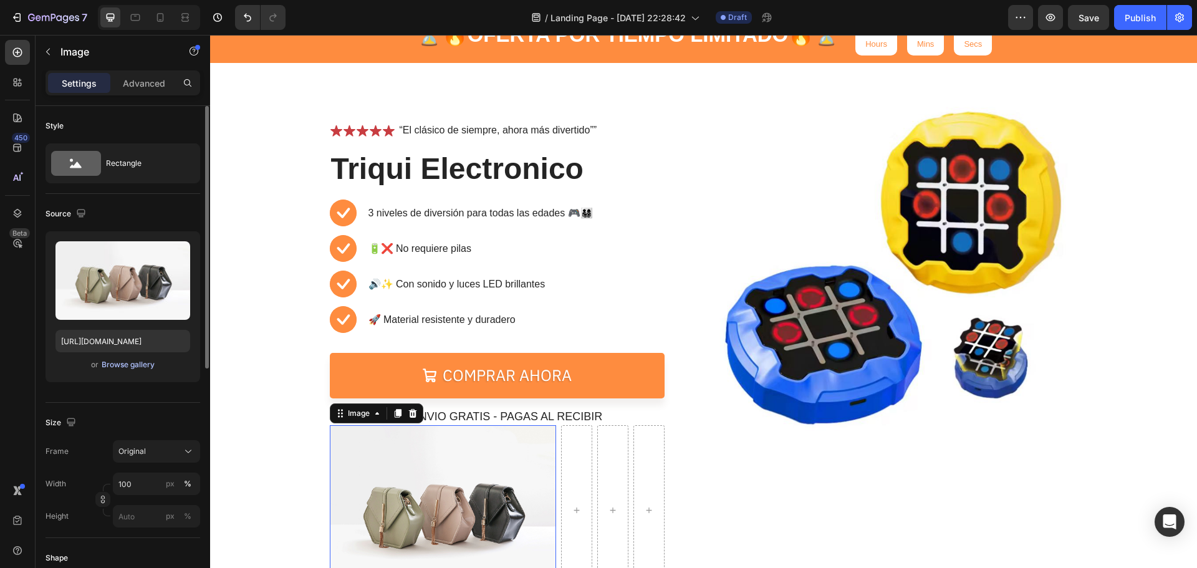 The width and height of the screenshot is (1197, 568). I want to click on p: 🚀 Material resistente y duradero, so click(270, 285).